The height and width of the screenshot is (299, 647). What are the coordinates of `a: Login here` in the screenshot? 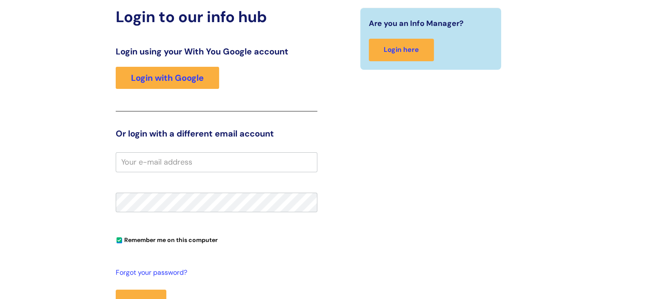 It's located at (401, 50).